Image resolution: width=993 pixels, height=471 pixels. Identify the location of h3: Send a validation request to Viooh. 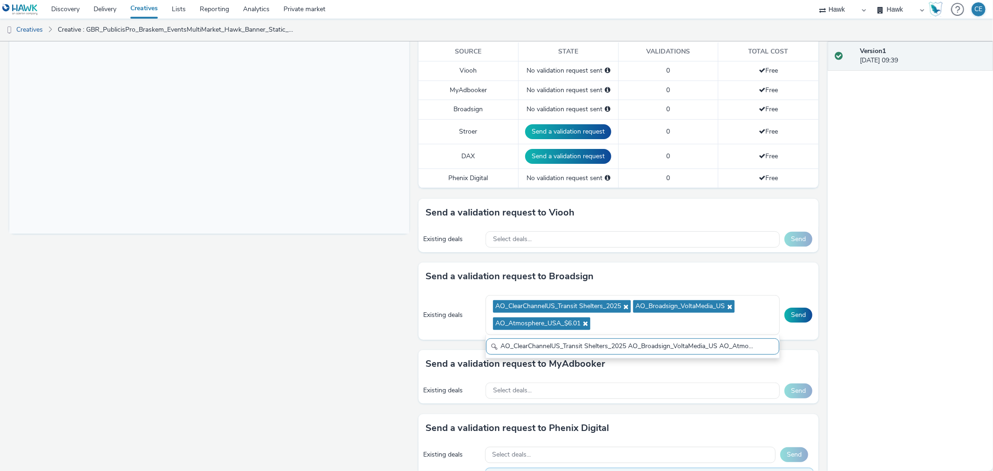
(500, 213).